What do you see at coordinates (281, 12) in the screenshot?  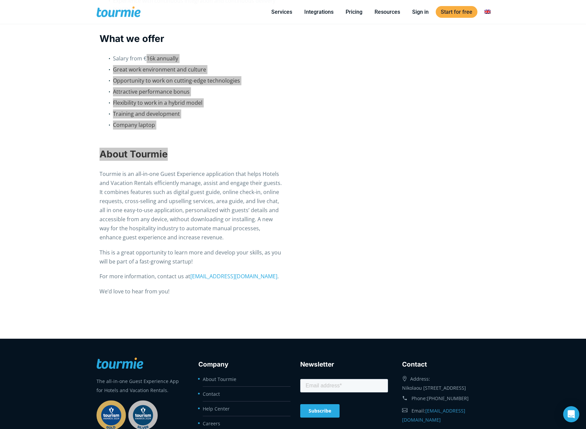 I see `a: Services` at bounding box center [281, 12].